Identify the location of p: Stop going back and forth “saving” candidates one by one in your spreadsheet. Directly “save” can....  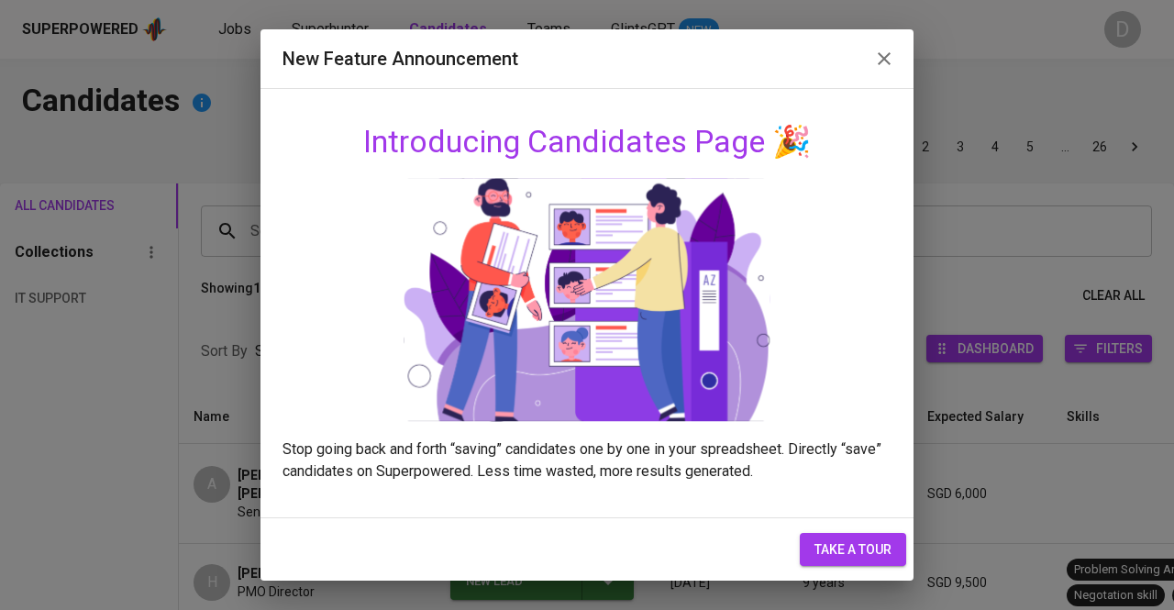
(587, 461).